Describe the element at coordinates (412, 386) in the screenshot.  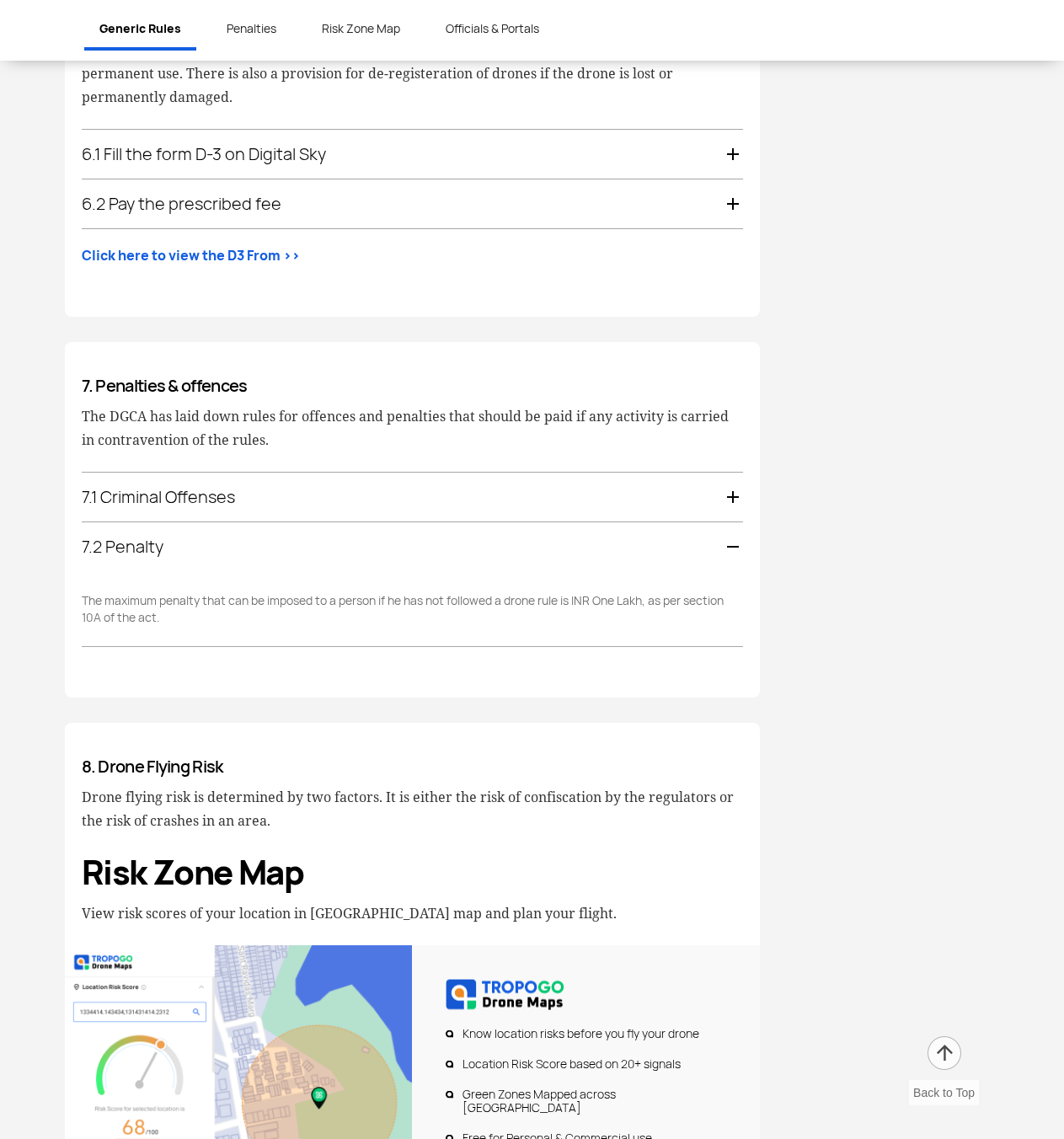
I see `h4: 7. Penalties & offences` at that location.